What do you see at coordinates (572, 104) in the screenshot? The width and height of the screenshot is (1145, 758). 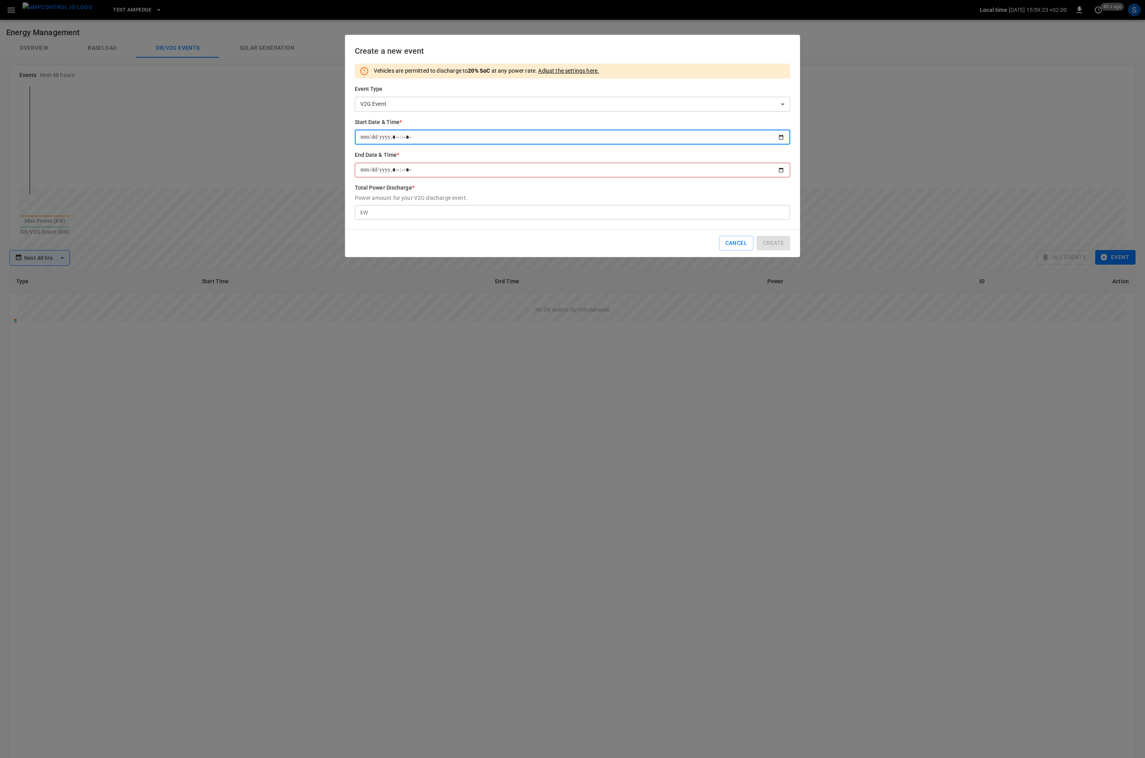 I see `div: V2G Event` at bounding box center [572, 104].